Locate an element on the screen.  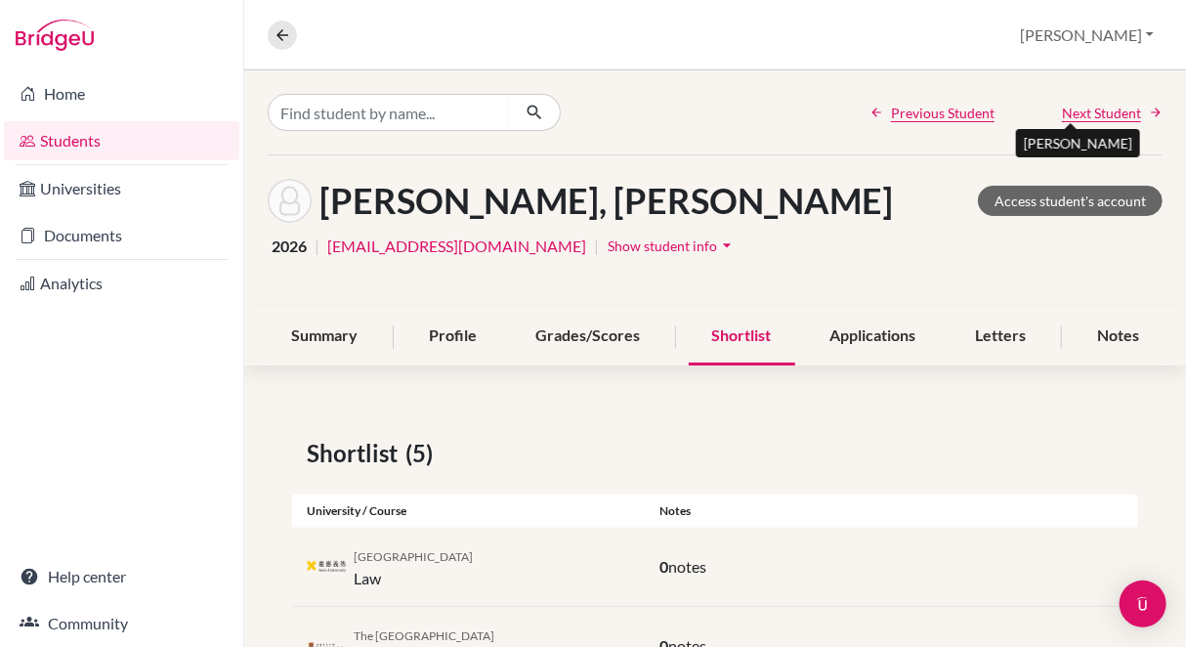
span: Next Student is located at coordinates (1101, 112).